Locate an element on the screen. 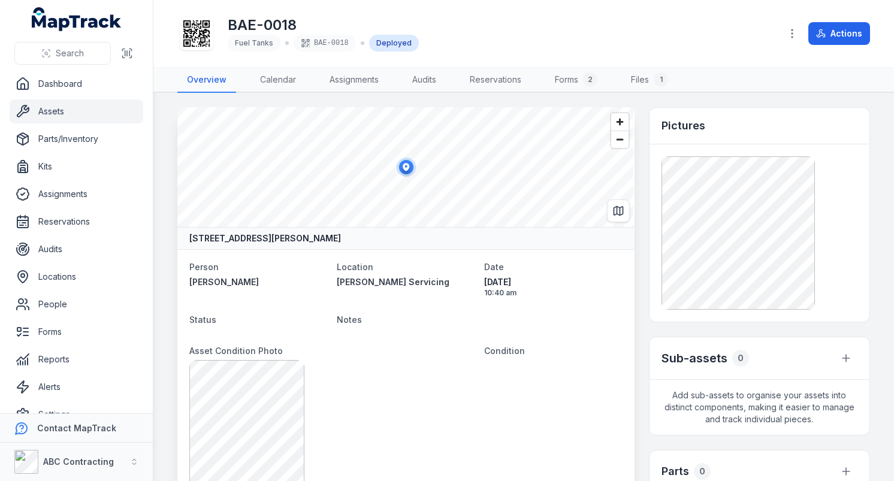 The width and height of the screenshot is (894, 481). span: Asset Condition Photo is located at coordinates (236, 350).